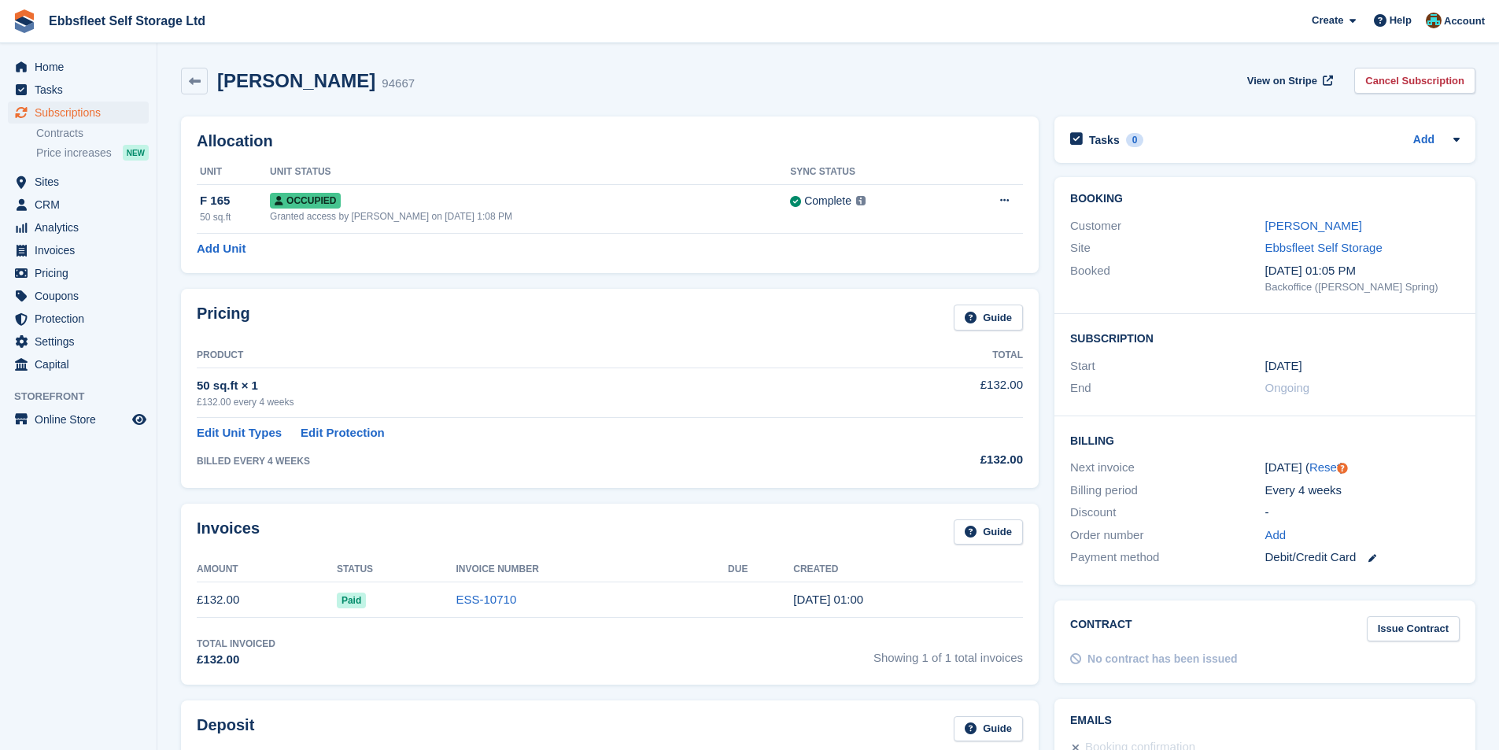  I want to click on span: CRM, so click(82, 205).